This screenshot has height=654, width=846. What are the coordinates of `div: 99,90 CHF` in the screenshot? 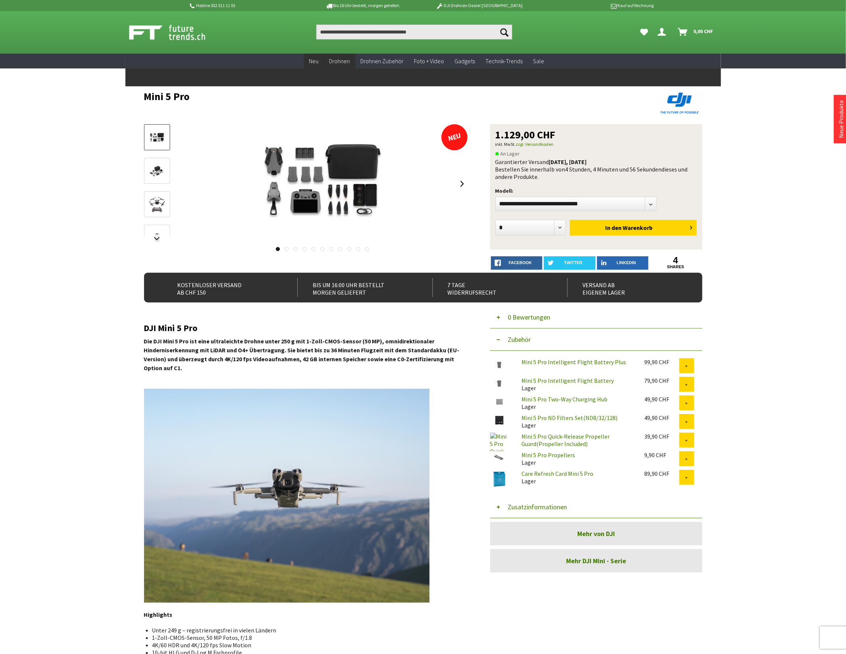 It's located at (661, 362).